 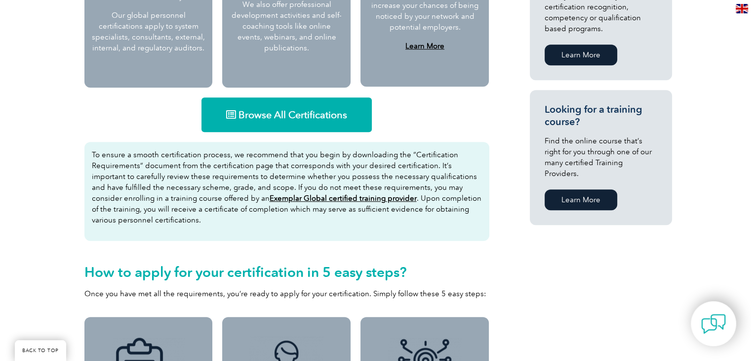 What do you see at coordinates (41, 350) in the screenshot?
I see `a: BACK TO TOP` at bounding box center [41, 350].